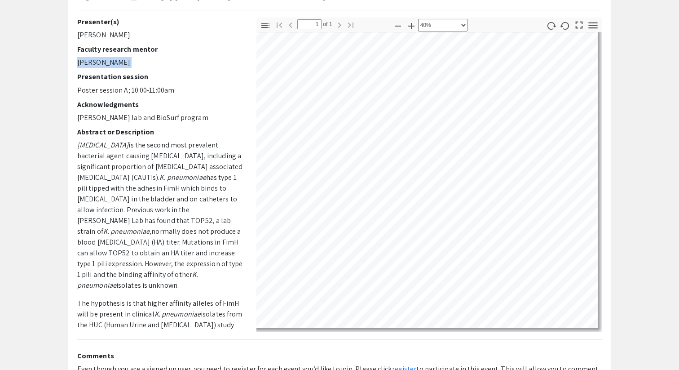  What do you see at coordinates (327, 24) in the screenshot?
I see `span: of 1` at bounding box center [327, 24].